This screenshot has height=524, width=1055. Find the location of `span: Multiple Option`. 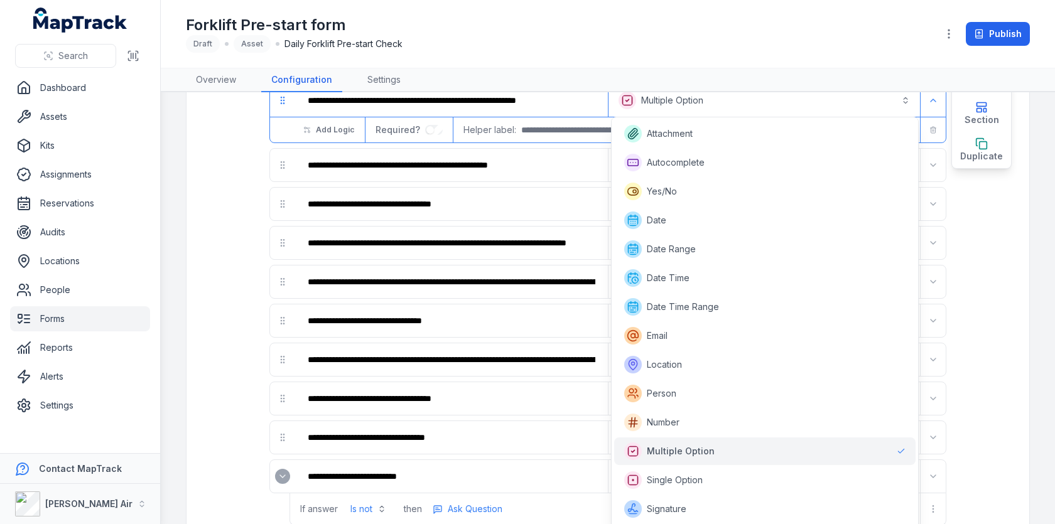

span: Multiple Option is located at coordinates (681, 452).